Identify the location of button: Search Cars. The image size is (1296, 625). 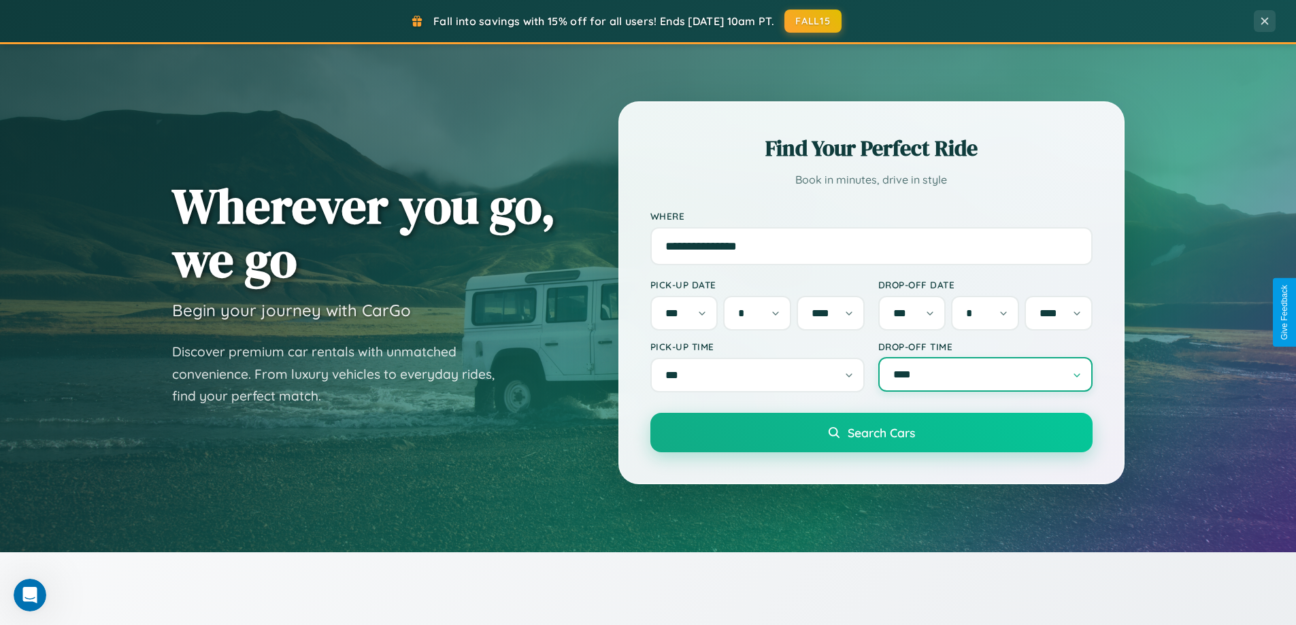
(871, 433).